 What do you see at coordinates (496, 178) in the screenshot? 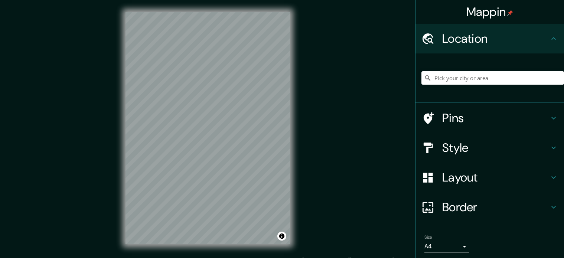
I see `h4: Layout` at bounding box center [496, 178].